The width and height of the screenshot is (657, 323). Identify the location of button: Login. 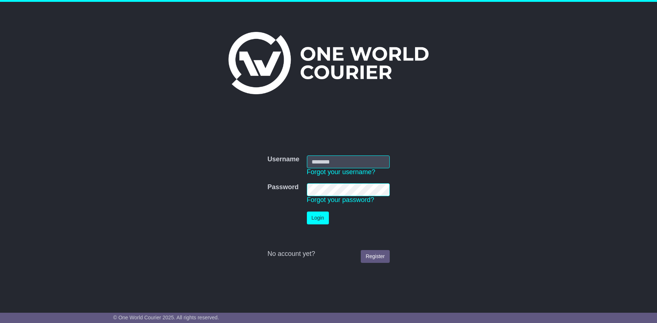
(318, 218).